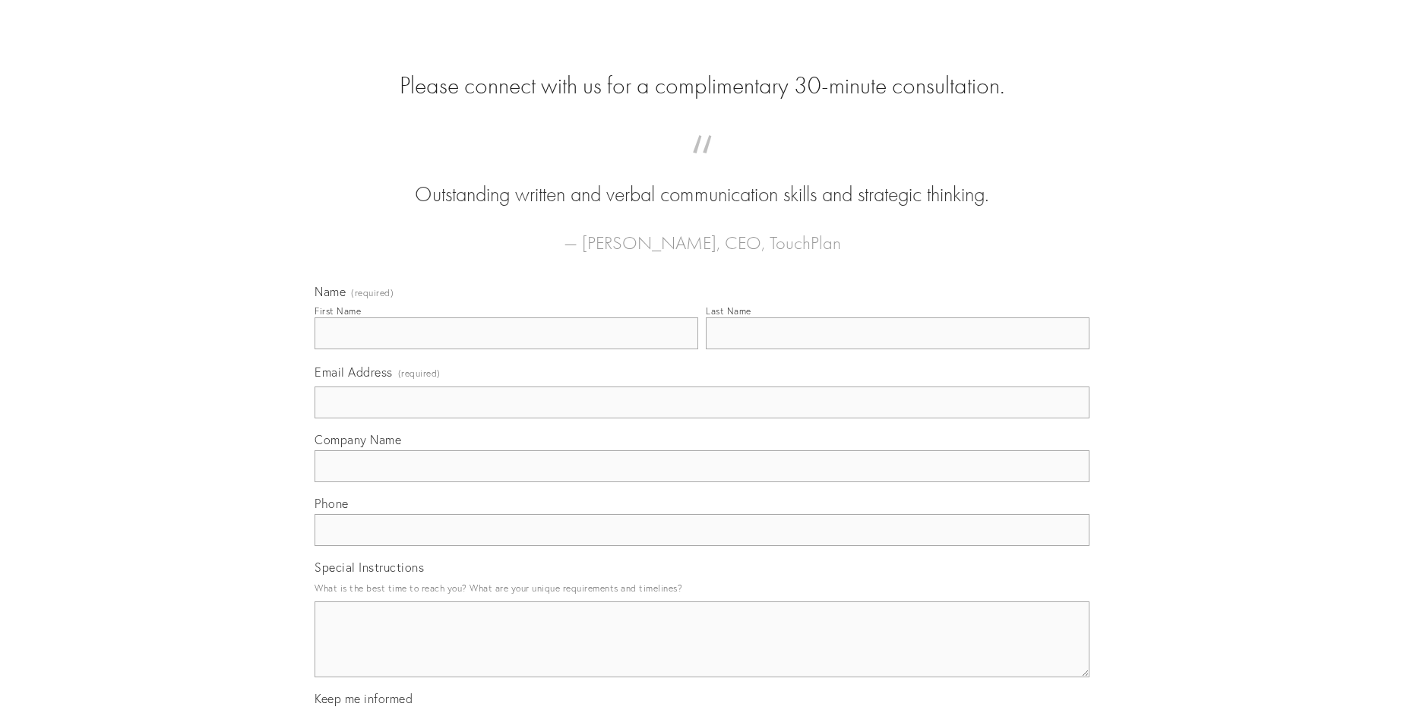 The width and height of the screenshot is (1404, 713). I want to click on h2: Please connect with us for a complimentary 30-minute consultation., so click(702, 86).